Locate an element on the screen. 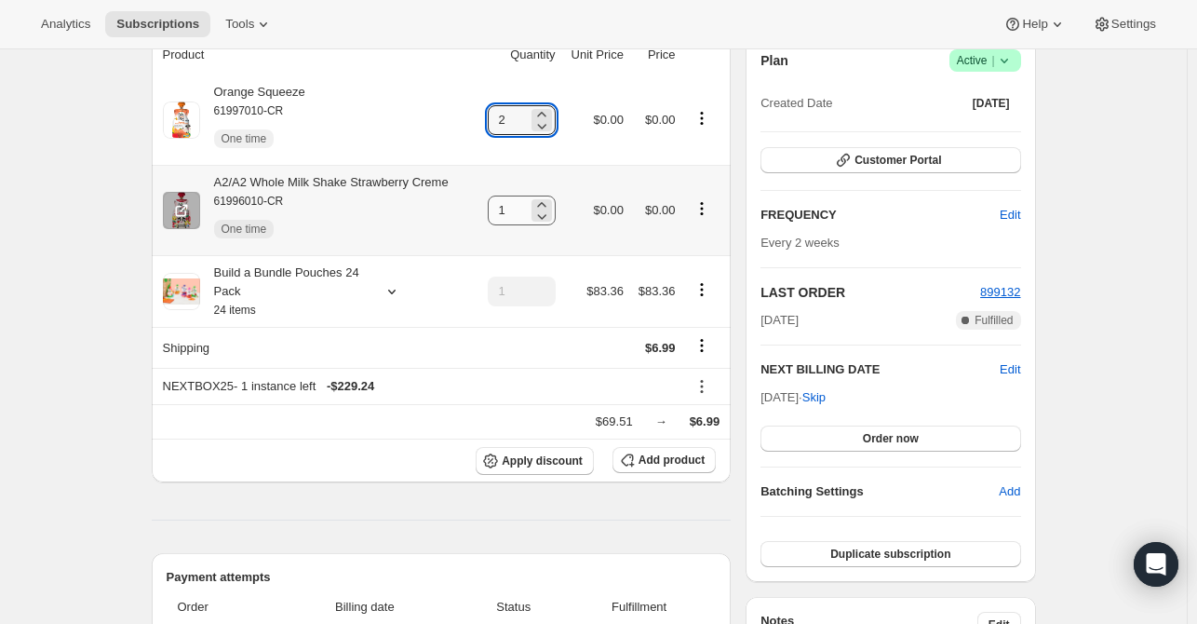 The width and height of the screenshot is (1197, 624). h2: FREQUENCY is located at coordinates (880, 215).